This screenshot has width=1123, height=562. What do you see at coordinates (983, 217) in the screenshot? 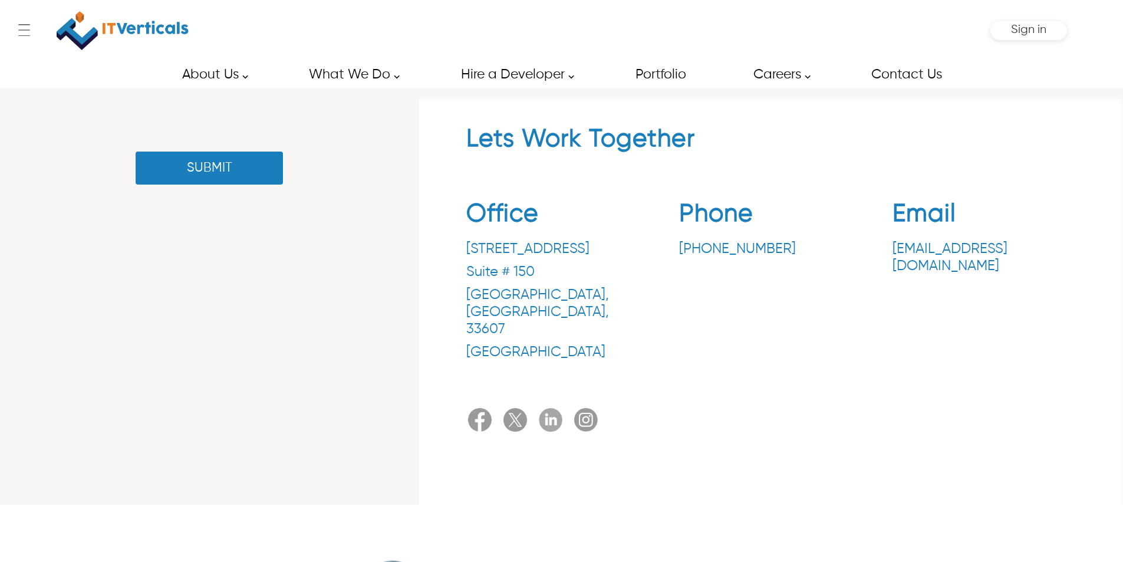
I see `h2: Email` at bounding box center [983, 217].